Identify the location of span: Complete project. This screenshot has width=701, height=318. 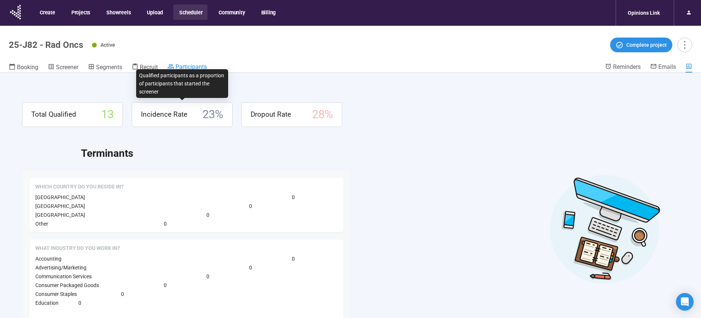
(646, 45).